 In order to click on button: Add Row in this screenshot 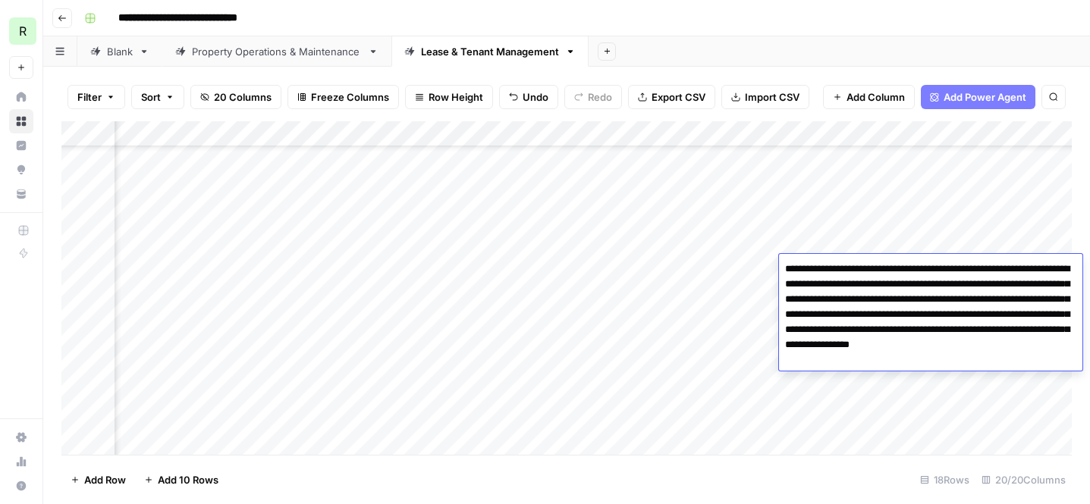, I will do `click(98, 480)`.